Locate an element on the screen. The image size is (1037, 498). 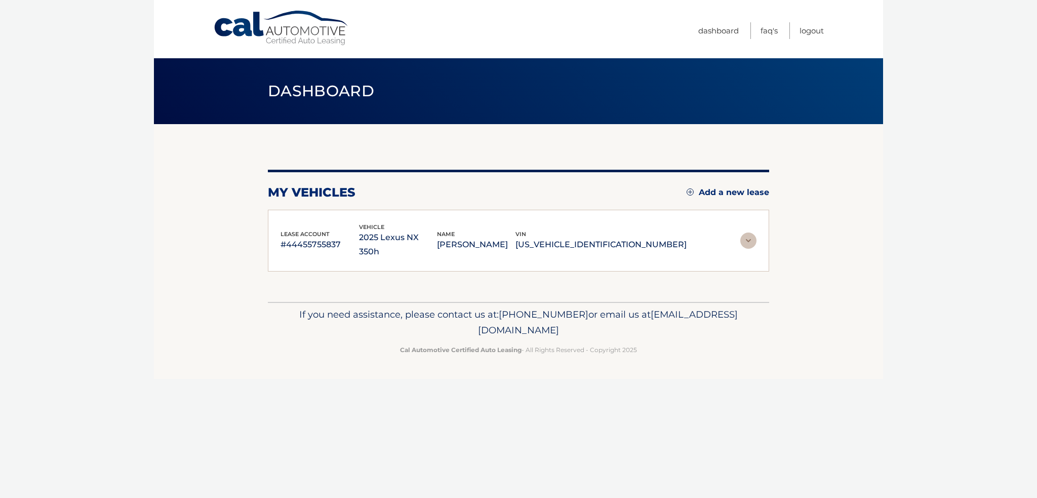
h2: my vehicles is located at coordinates (311, 192).